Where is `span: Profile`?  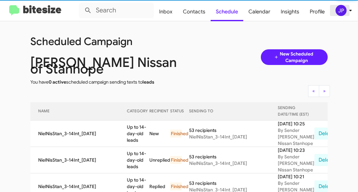 span: Profile is located at coordinates (318, 12).